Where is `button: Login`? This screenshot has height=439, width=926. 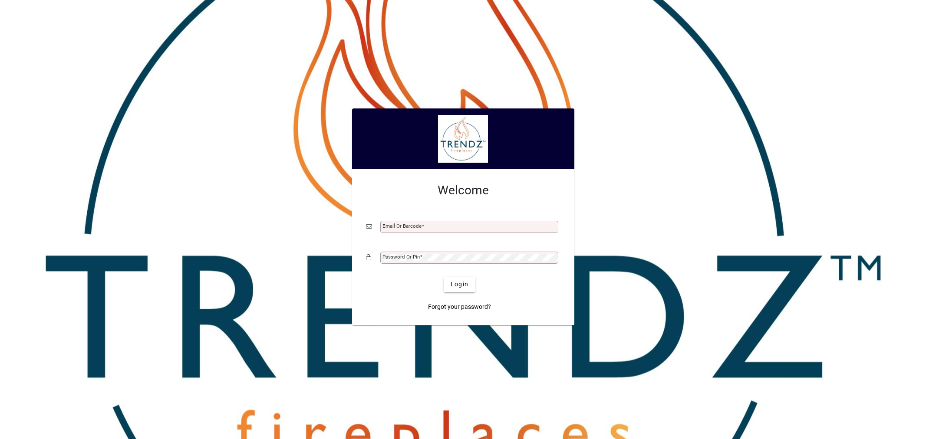 button: Login is located at coordinates (459, 285).